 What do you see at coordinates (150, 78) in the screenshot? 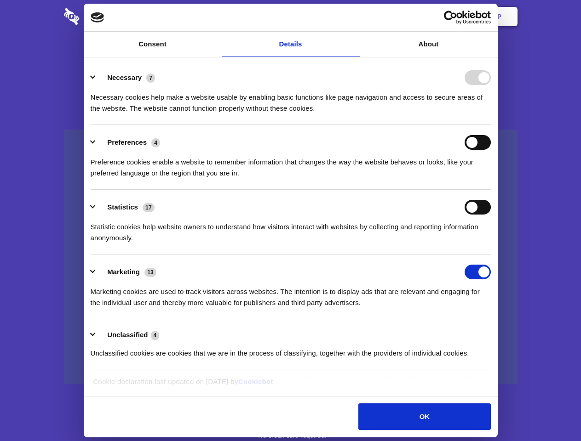
I see `span: 7` at bounding box center [150, 78].